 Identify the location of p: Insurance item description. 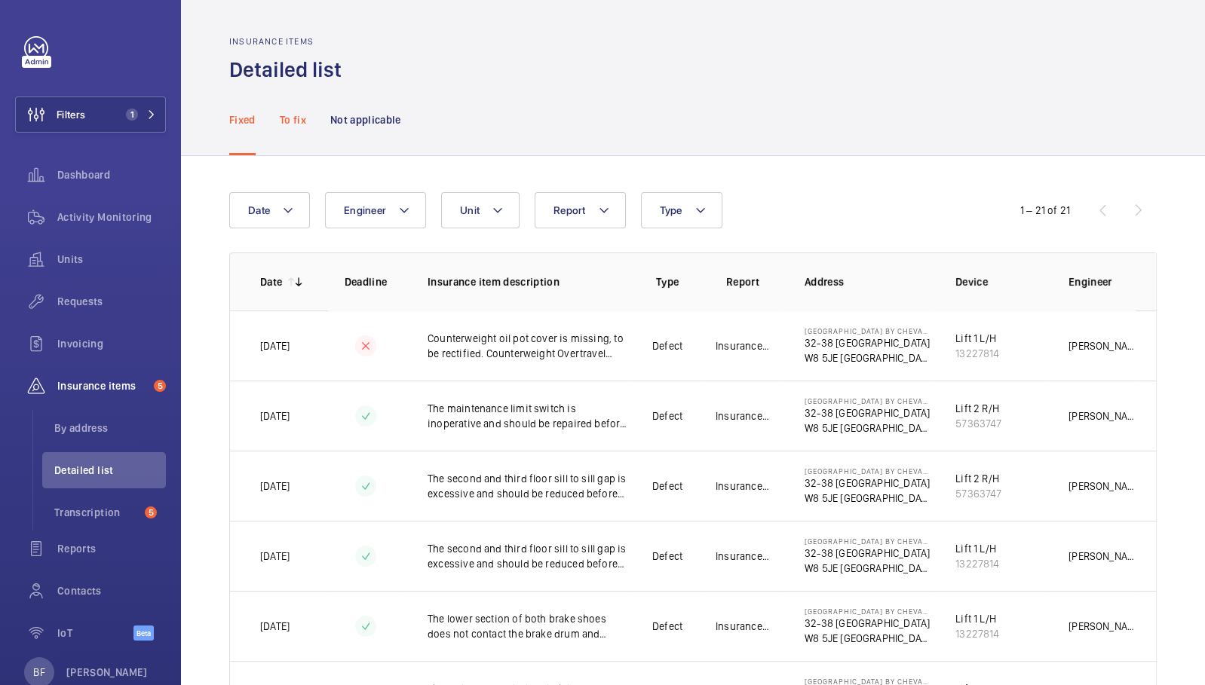
(529, 282).